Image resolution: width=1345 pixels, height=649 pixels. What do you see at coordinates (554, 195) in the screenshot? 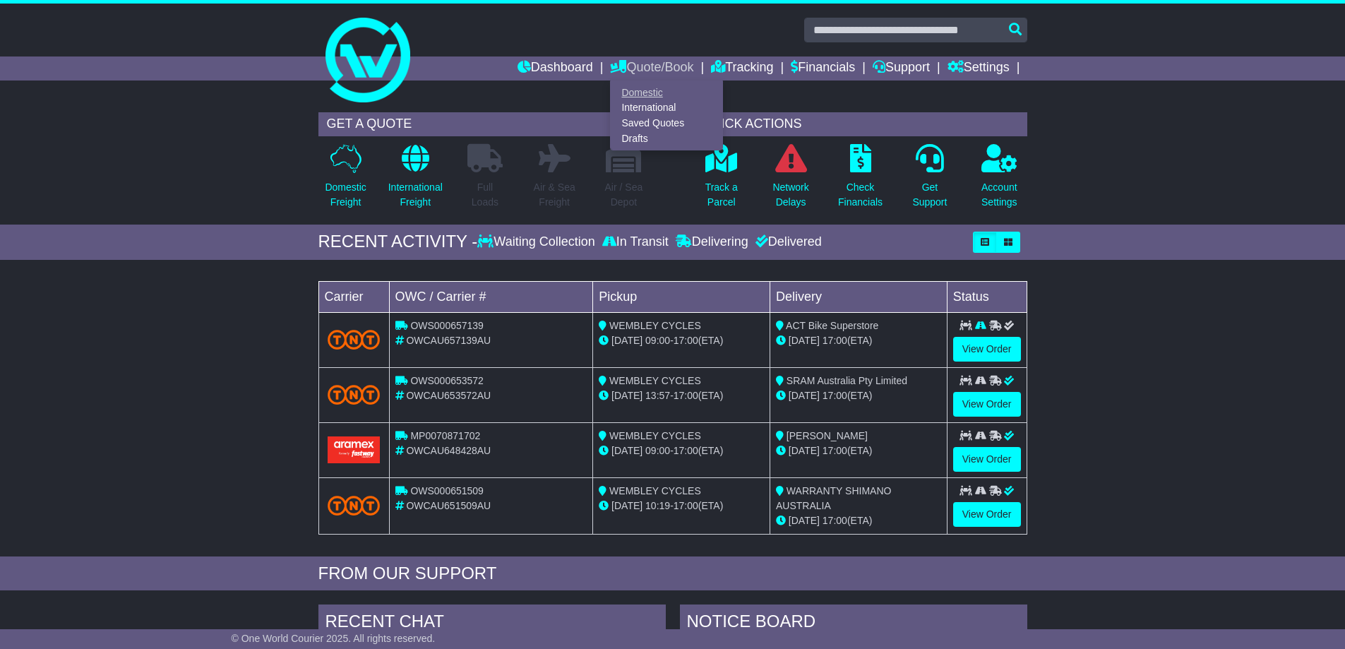
I see `p: Air & Sea Freight` at bounding box center [554, 195].